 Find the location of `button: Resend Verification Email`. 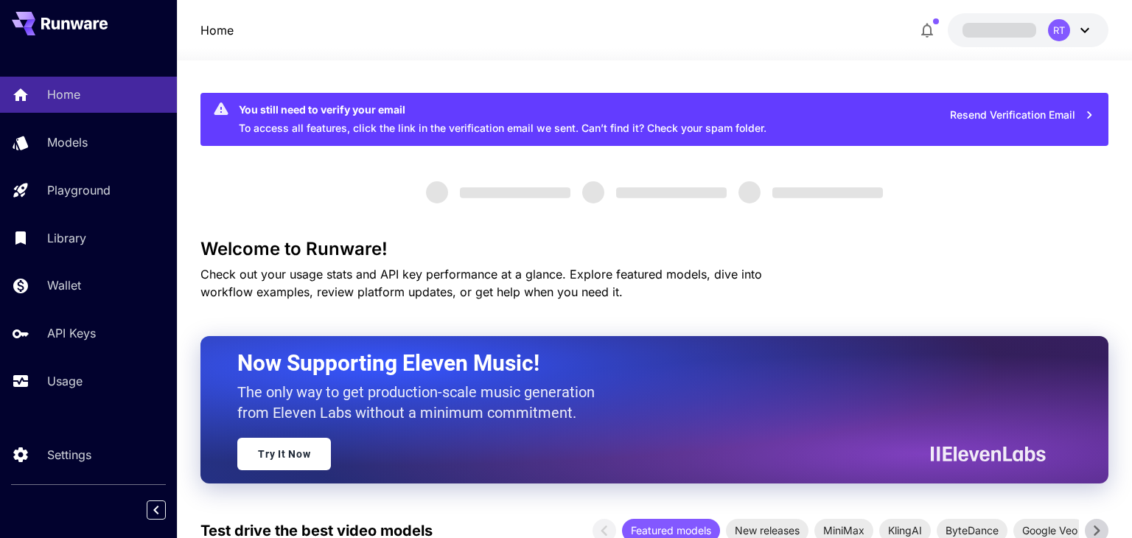

button: Resend Verification Email is located at coordinates (1022, 115).